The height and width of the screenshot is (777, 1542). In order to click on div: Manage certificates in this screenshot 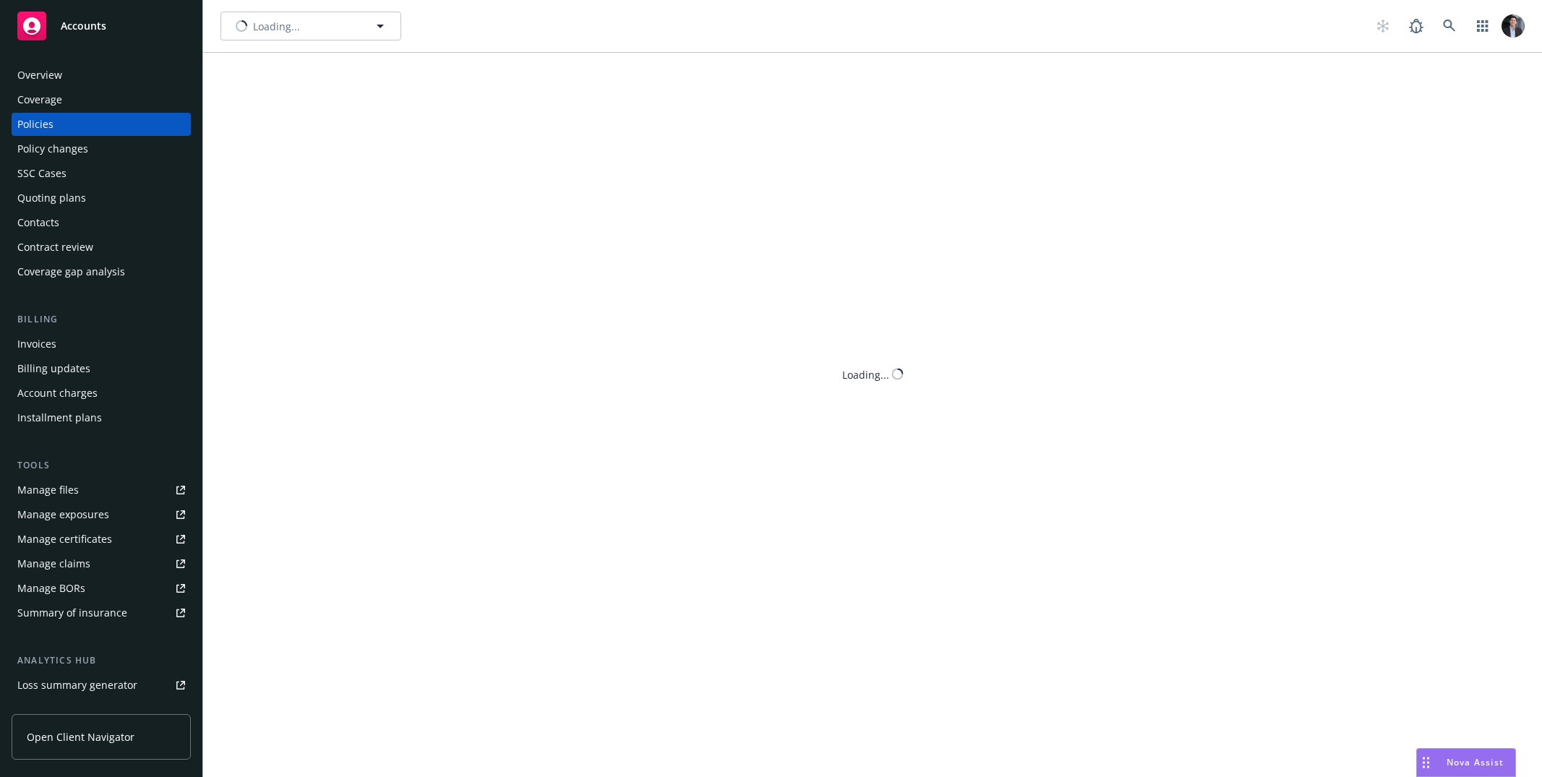, I will do `click(64, 539)`.